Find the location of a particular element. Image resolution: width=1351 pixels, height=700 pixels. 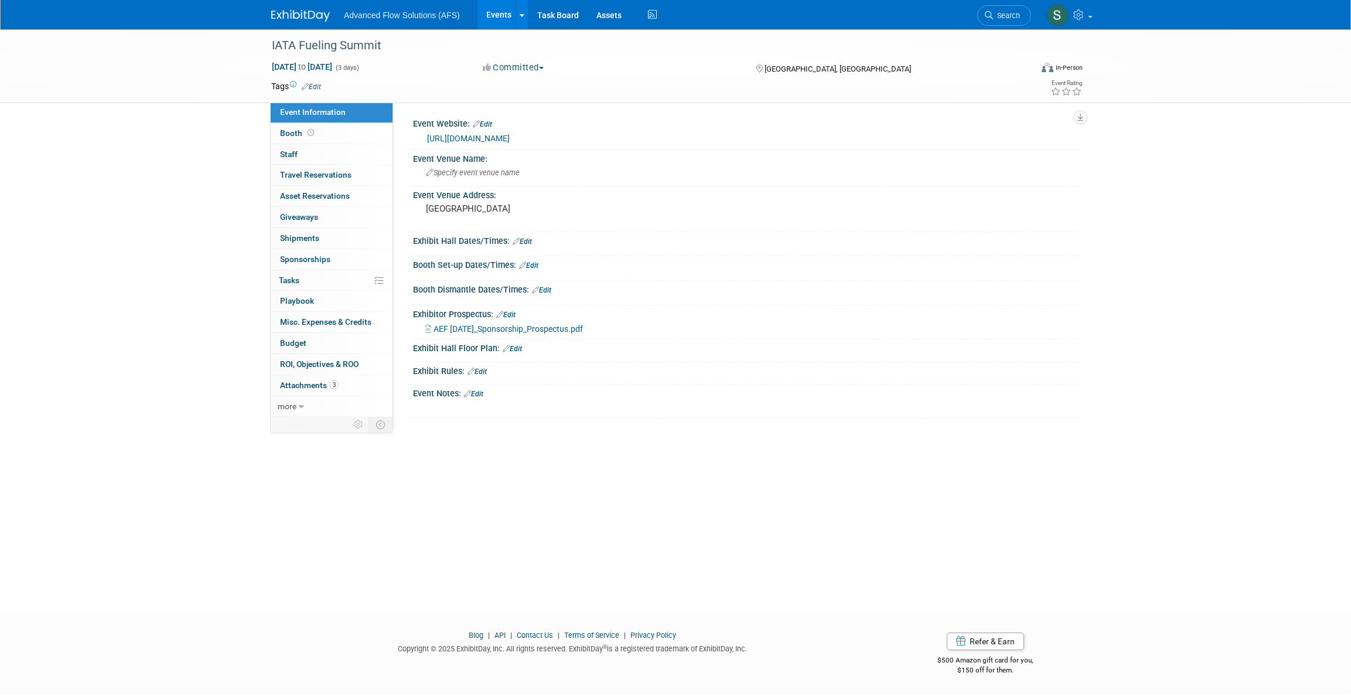

span: Sponsorships is located at coordinates (305, 259).